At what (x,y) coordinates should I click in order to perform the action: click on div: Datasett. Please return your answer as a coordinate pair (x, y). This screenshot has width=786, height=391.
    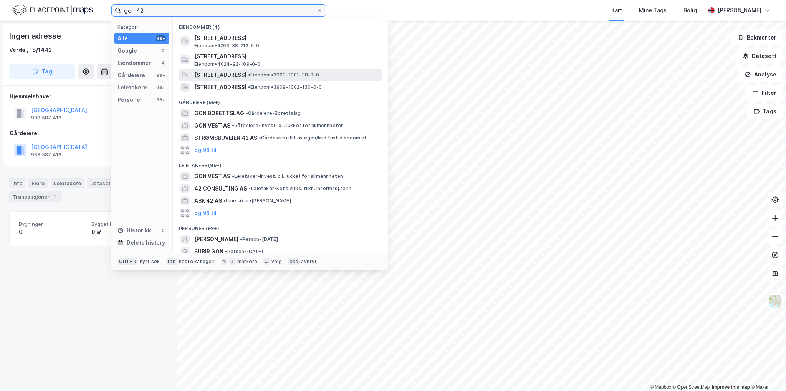
    Looking at the image, I should click on (101, 183).